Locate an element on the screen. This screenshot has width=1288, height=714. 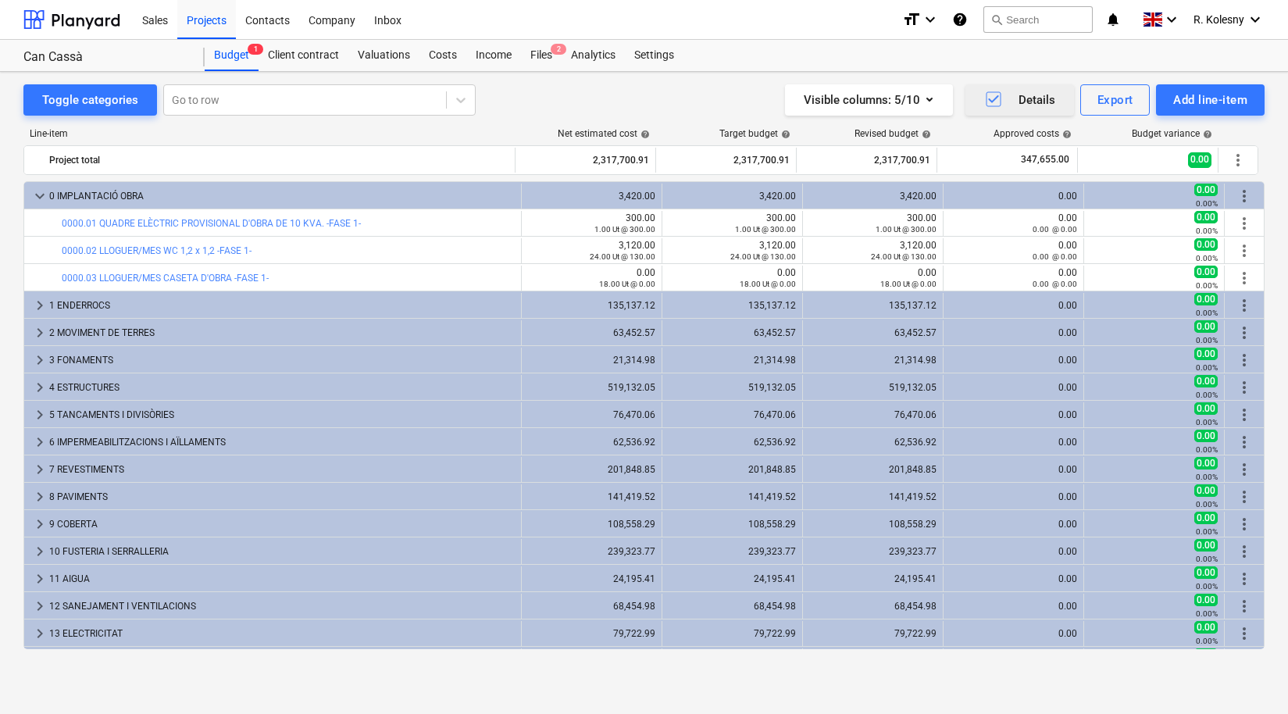
a: 0000.01 QUADRE ELÈCTRIC PROVISIONAL D'OBRA DE 10 KVA. -FASE 1- is located at coordinates (211, 223).